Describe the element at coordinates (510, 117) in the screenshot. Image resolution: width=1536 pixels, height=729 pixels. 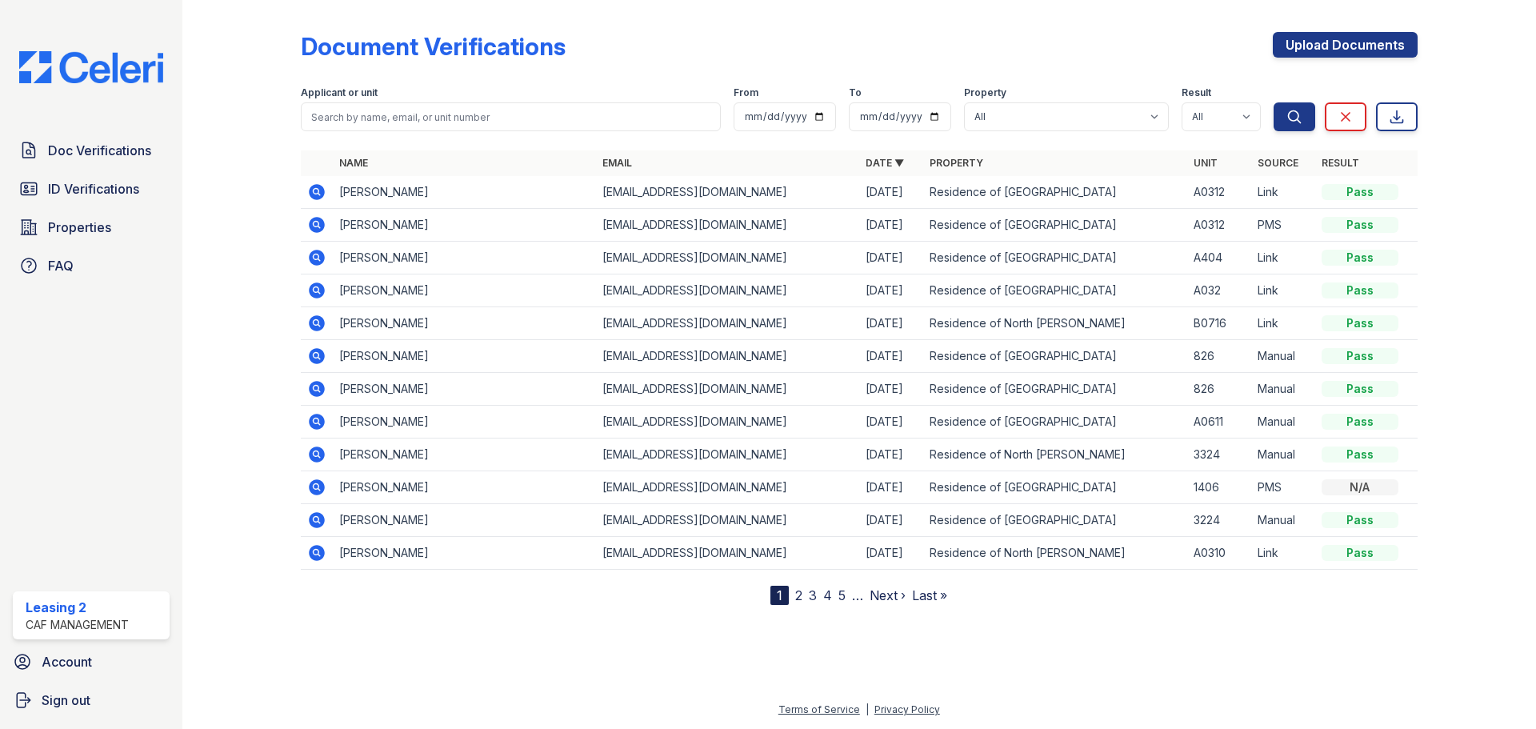
I see `input: Search by name, email, or unit number` at that location.